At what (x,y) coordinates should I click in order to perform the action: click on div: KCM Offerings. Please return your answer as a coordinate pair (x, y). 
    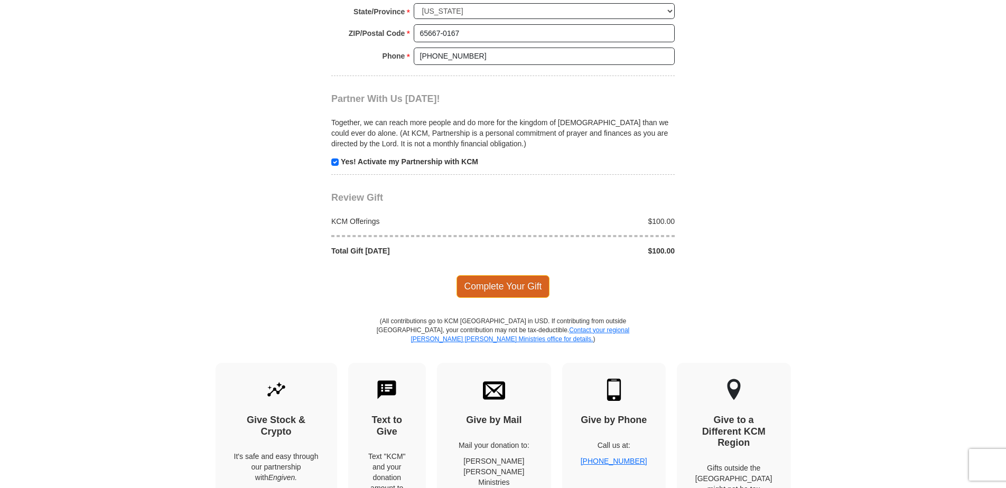
    Looking at the image, I should click on (415, 221).